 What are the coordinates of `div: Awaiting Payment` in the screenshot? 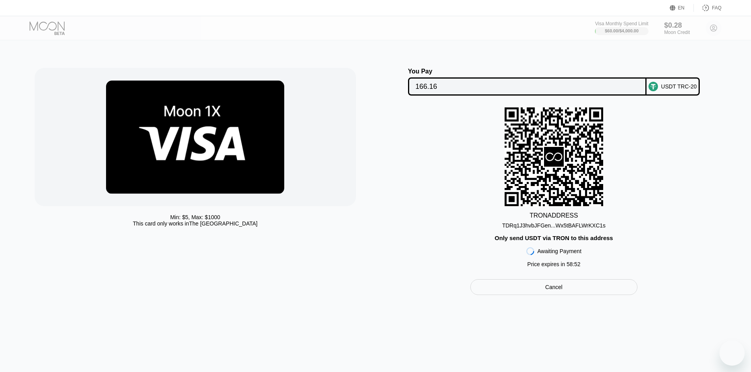 It's located at (560, 251).